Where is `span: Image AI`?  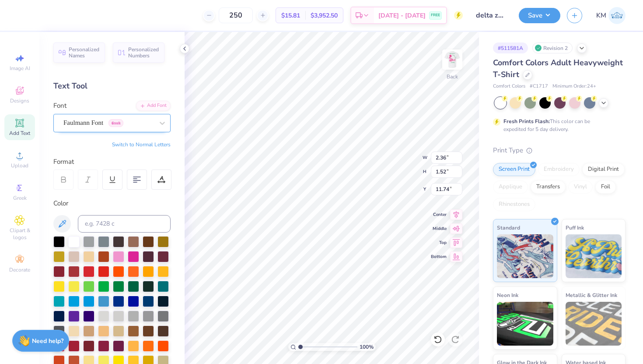 span: Image AI is located at coordinates (20, 68).